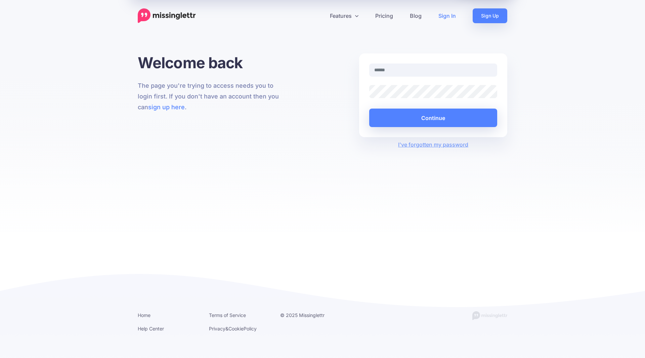 This screenshot has height=358, width=645. I want to click on a: Terms of Service, so click(227, 315).